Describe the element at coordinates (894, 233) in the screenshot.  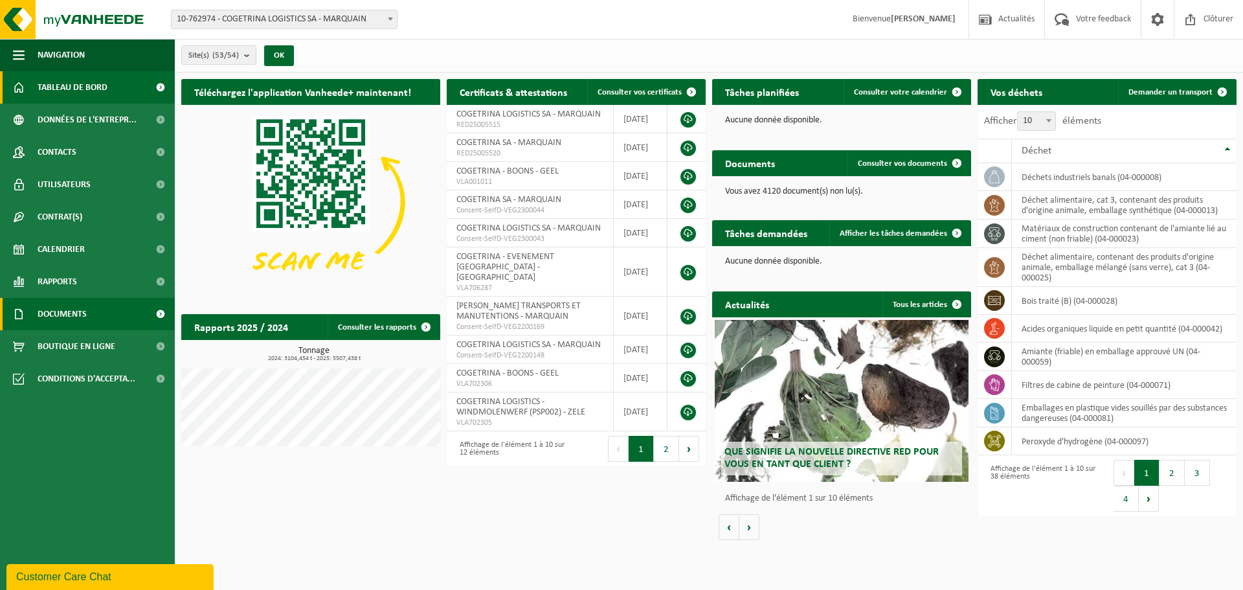
I see `span: Afficher les tâches demandées` at that location.